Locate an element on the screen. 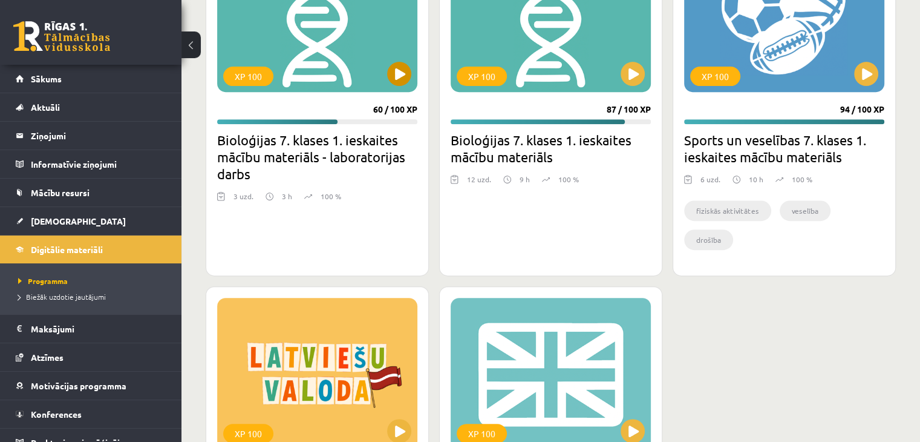 This screenshot has height=442, width=920. span: Sākums is located at coordinates (46, 79).